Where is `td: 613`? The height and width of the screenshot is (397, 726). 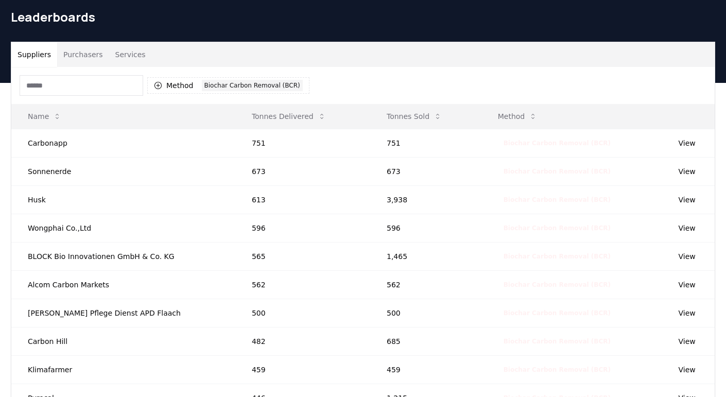 td: 613 is located at coordinates (303, 199).